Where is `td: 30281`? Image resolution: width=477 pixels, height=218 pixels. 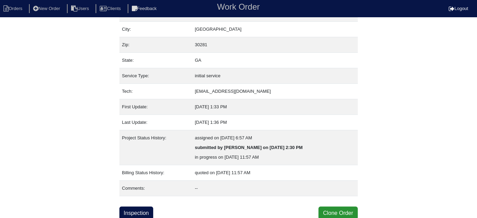 td: 30281 is located at coordinates (275, 45).